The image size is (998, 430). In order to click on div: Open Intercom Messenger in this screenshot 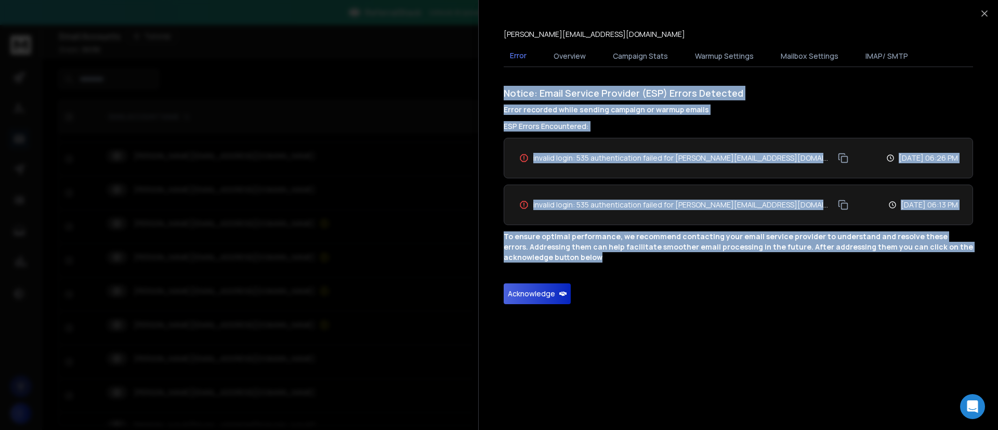, I will do `click(972, 406)`.